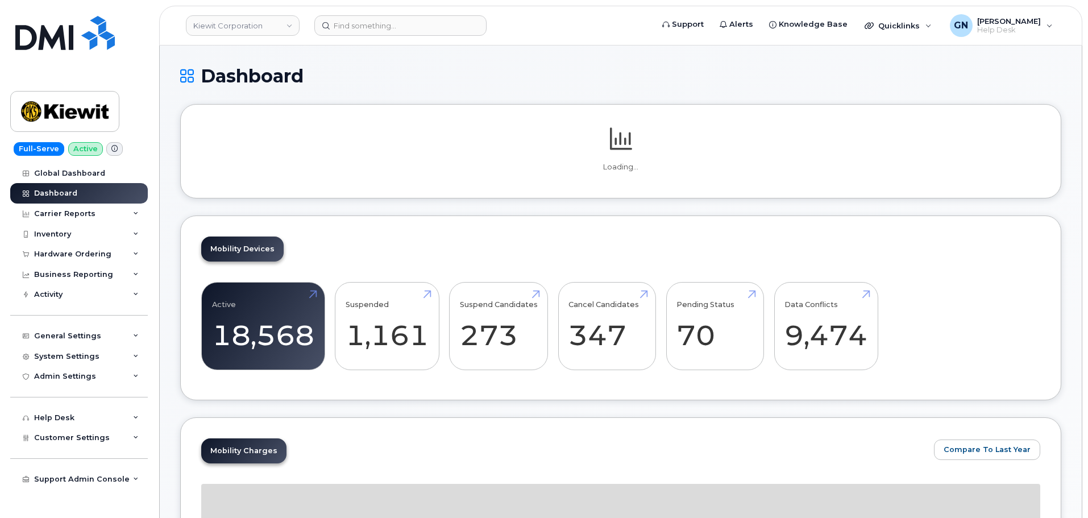 Image resolution: width=1088 pixels, height=518 pixels. What do you see at coordinates (621, 167) in the screenshot?
I see `p: Loading...` at bounding box center [621, 167].